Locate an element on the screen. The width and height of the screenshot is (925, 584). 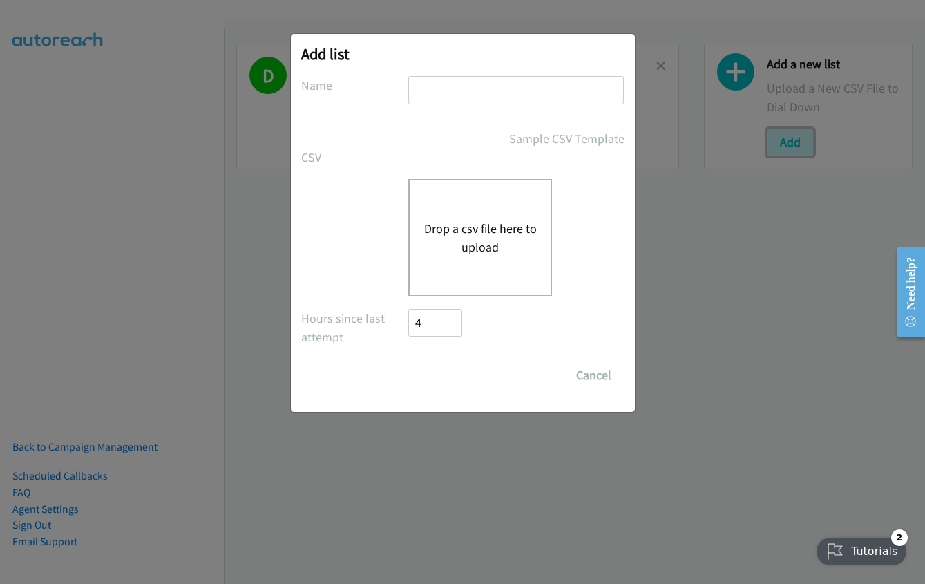
label: CSV is located at coordinates (355, 157).